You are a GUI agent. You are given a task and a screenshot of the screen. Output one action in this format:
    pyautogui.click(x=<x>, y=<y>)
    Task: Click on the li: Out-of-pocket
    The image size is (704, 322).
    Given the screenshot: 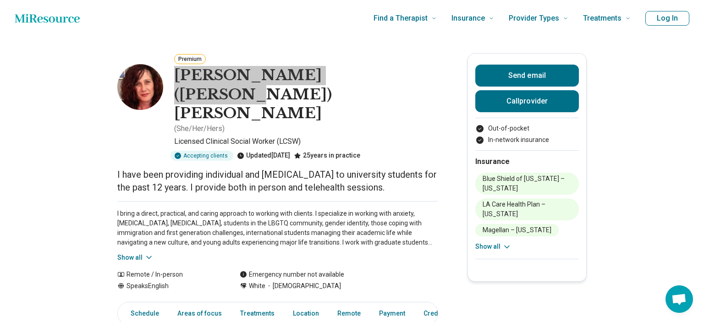 What is the action you would take?
    pyautogui.click(x=527, y=128)
    